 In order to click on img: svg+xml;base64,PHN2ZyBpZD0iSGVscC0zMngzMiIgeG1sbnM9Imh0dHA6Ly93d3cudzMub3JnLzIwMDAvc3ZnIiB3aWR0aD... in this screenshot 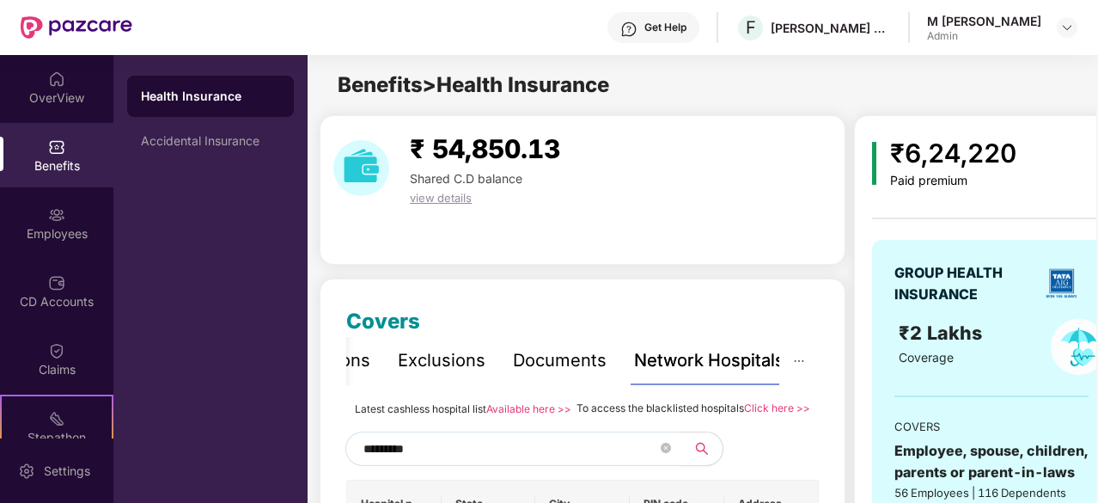, I will do `click(629, 29)`.